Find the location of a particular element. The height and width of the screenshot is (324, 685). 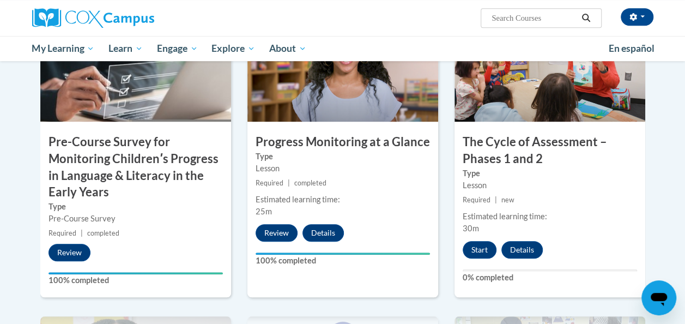

div: Main menu is located at coordinates (343, 49).